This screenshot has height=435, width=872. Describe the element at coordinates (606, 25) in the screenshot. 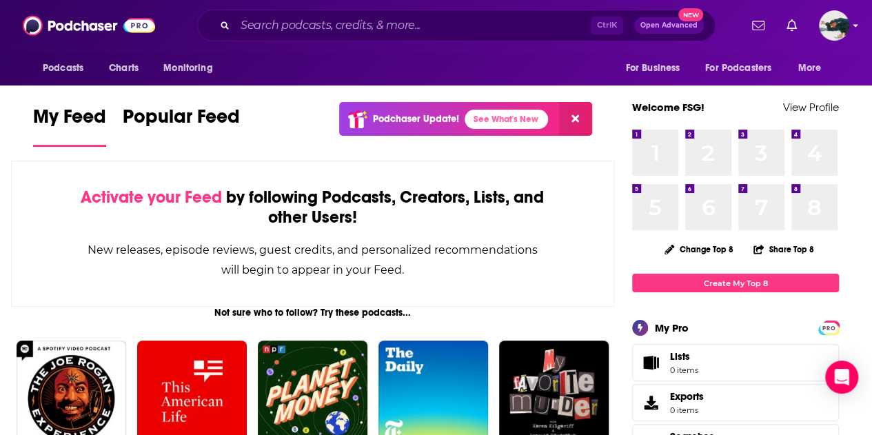

I see `span: Ctrl K` at that location.